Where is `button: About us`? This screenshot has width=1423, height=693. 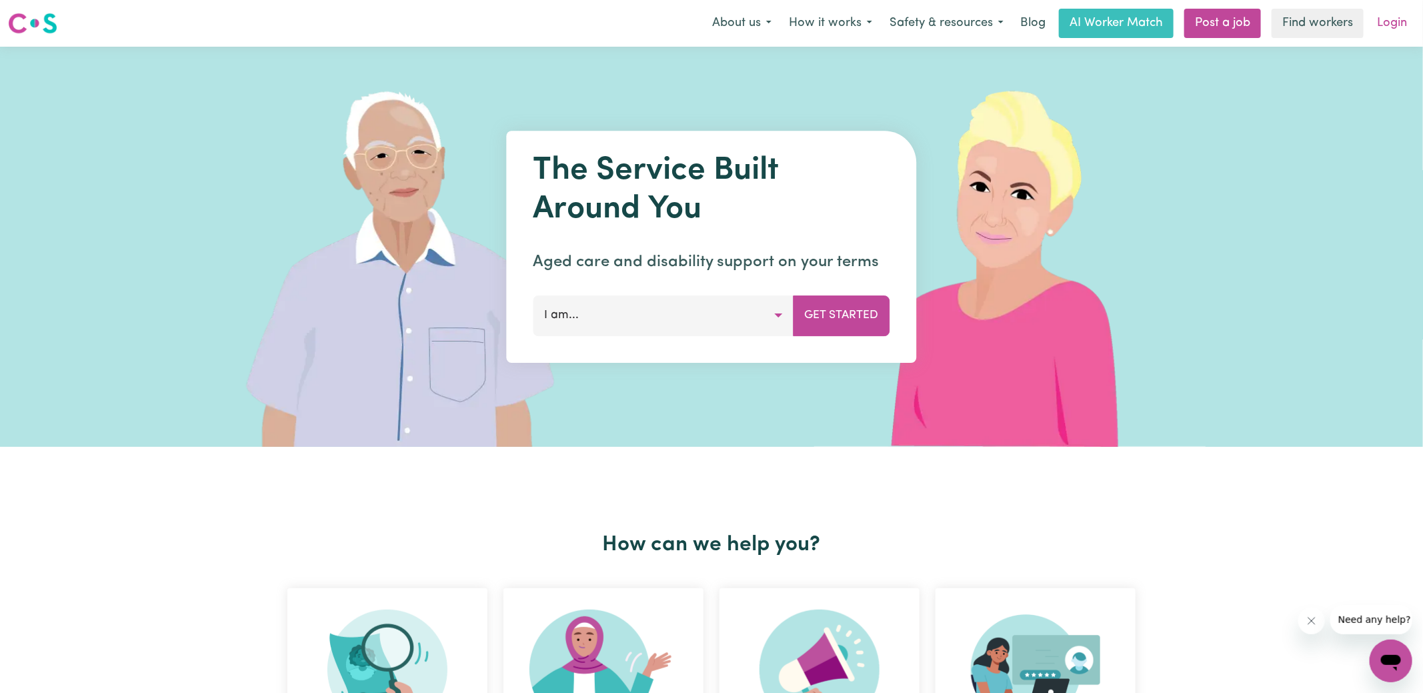
button: About us is located at coordinates (742, 23).